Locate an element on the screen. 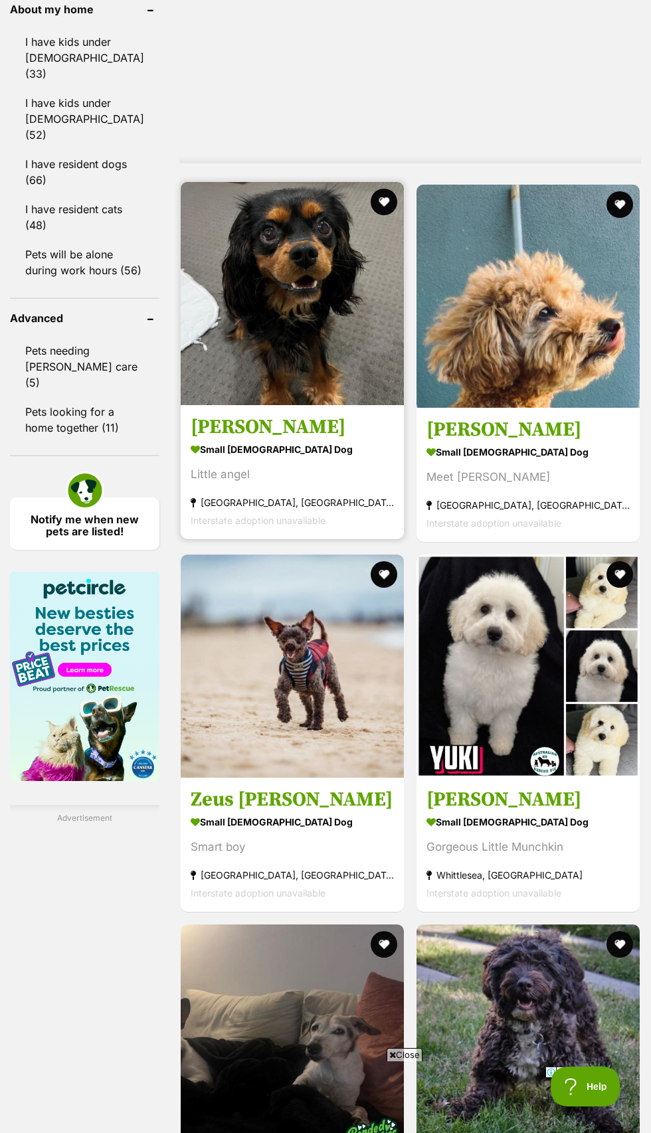 The height and width of the screenshot is (1133, 651). header: About my home is located at coordinates (84, 9).